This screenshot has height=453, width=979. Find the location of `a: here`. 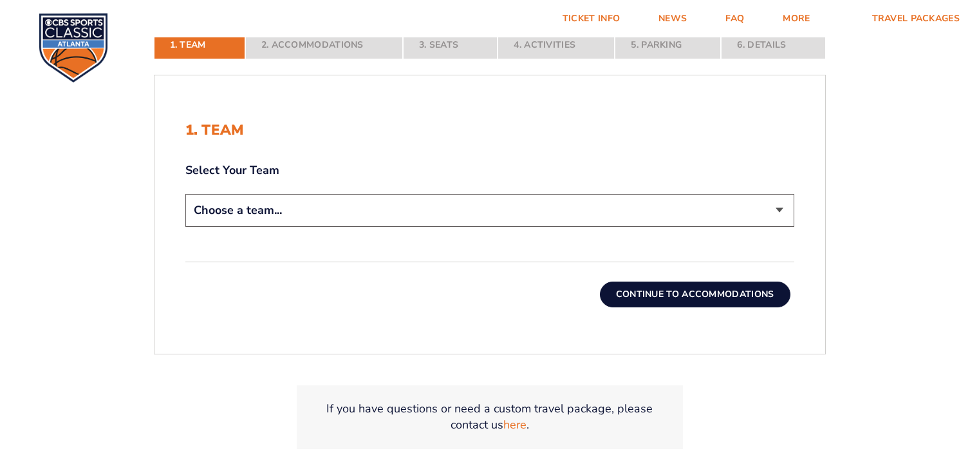

a: here is located at coordinates (515, 424).